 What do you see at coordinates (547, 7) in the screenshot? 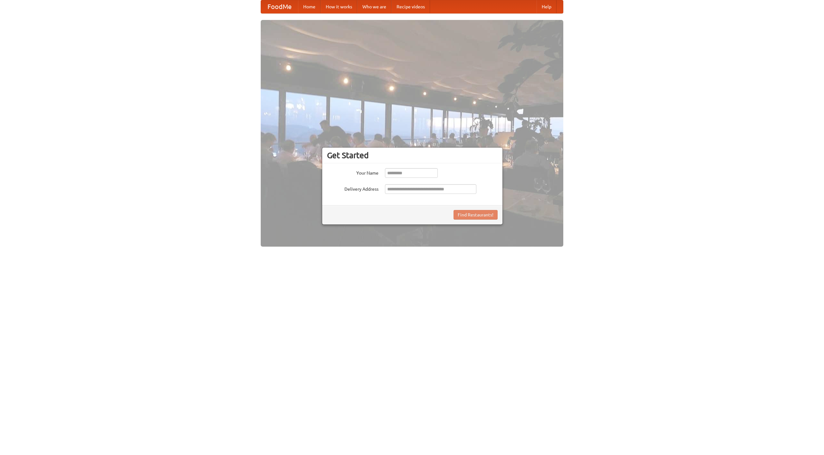
I see `a: Help` at bounding box center [547, 7].